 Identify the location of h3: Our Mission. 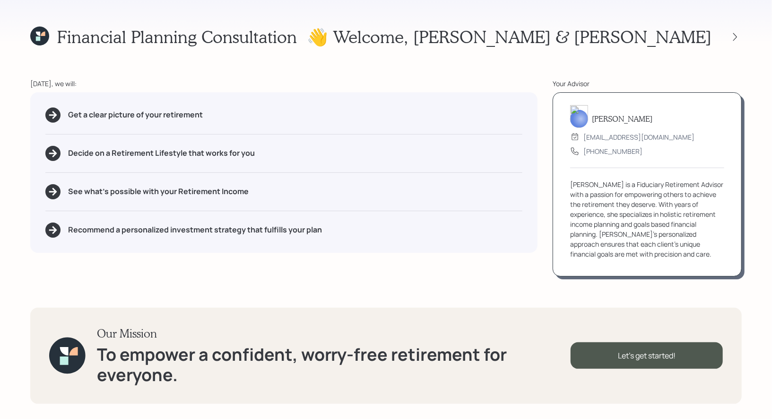
(334, 333).